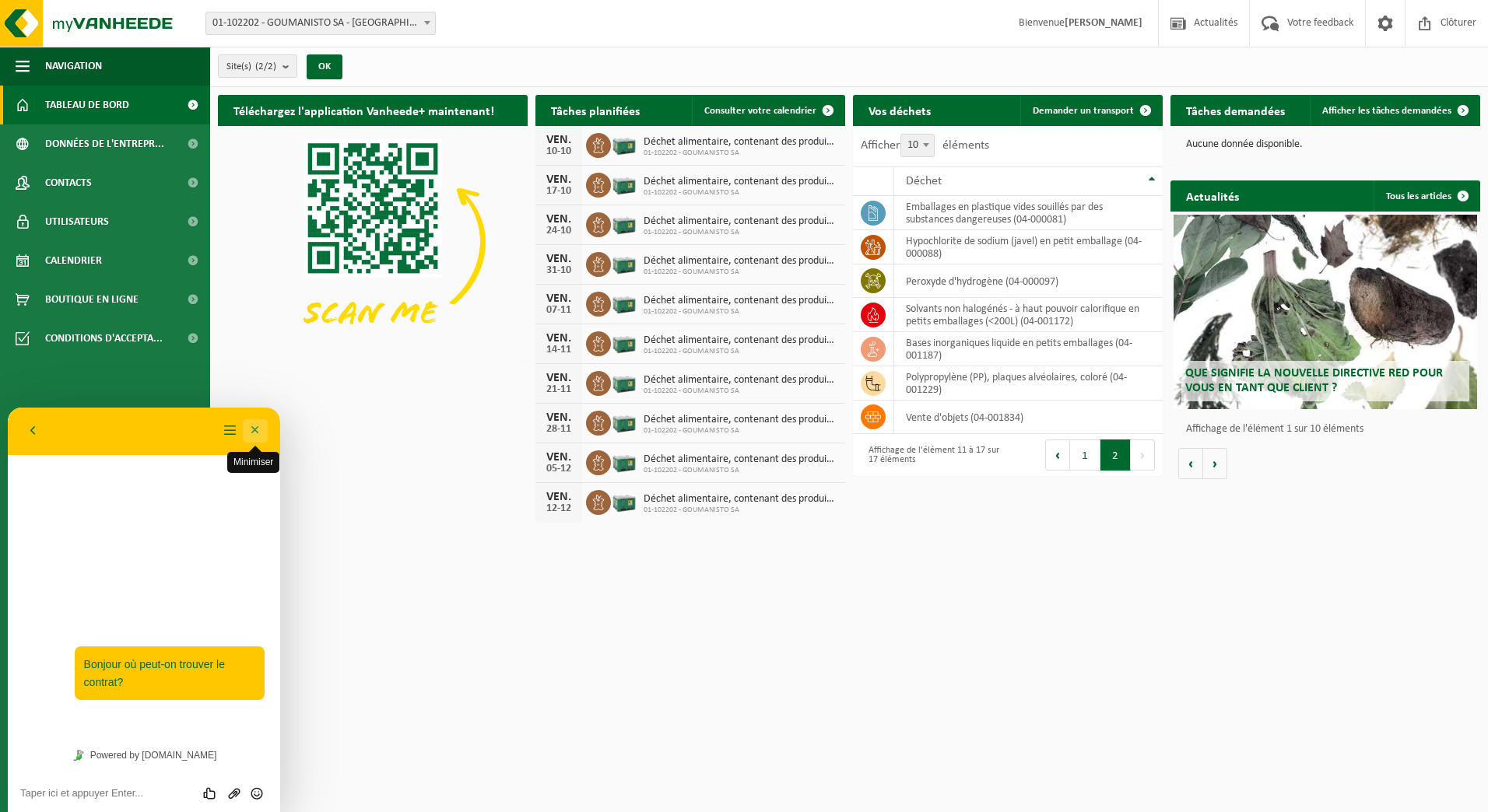  What do you see at coordinates (77, 222) in the screenshot?
I see `span: Utilisateurs` at bounding box center [77, 222].